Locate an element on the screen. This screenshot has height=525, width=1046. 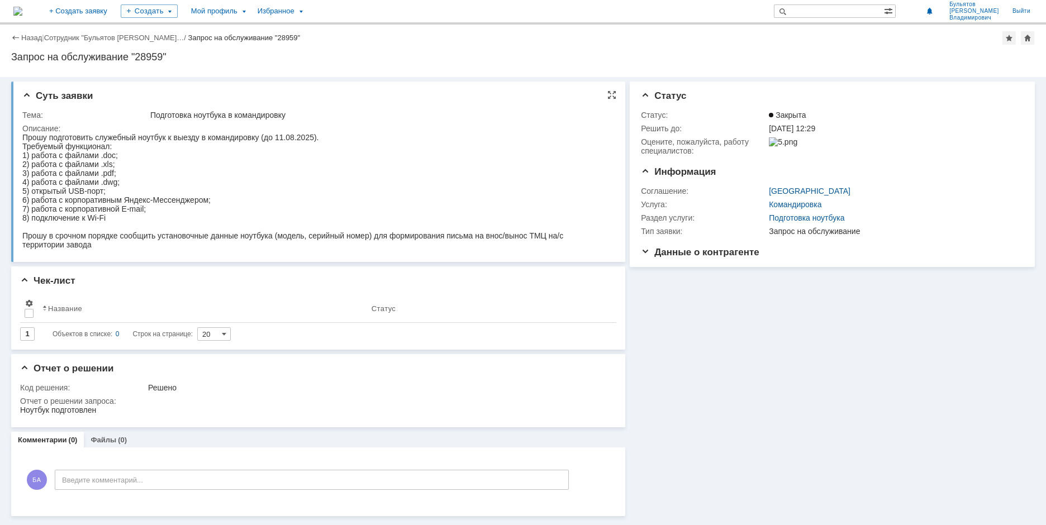
span: Информация is located at coordinates (678, 171).